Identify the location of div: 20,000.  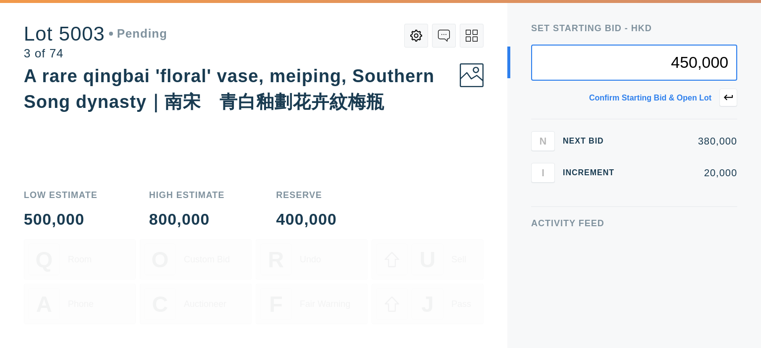
(684, 173).